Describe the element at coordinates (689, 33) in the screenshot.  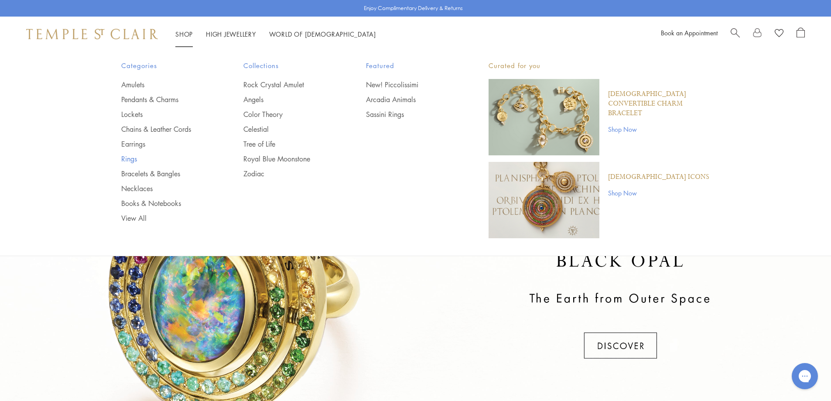
I see `a: Book an Appointment` at that location.